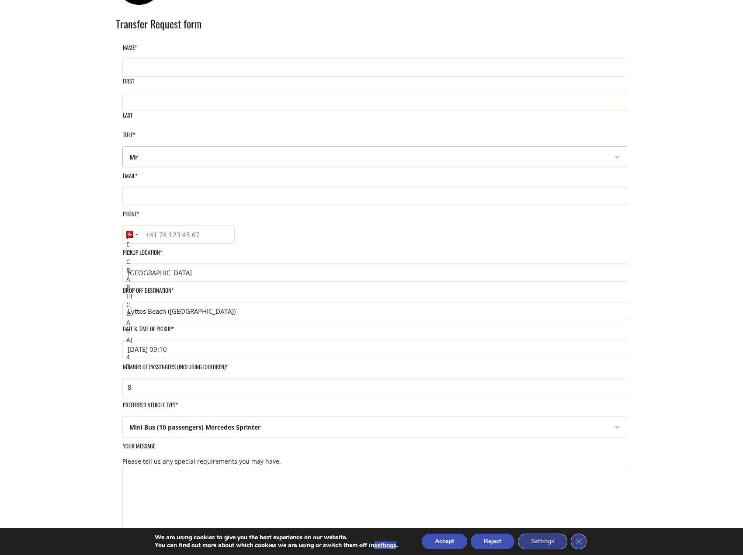 The width and height of the screenshot is (743, 555). What do you see at coordinates (276, 538) in the screenshot?
I see `p: We are using cookies to give you the best experience on our website.` at bounding box center [276, 538].